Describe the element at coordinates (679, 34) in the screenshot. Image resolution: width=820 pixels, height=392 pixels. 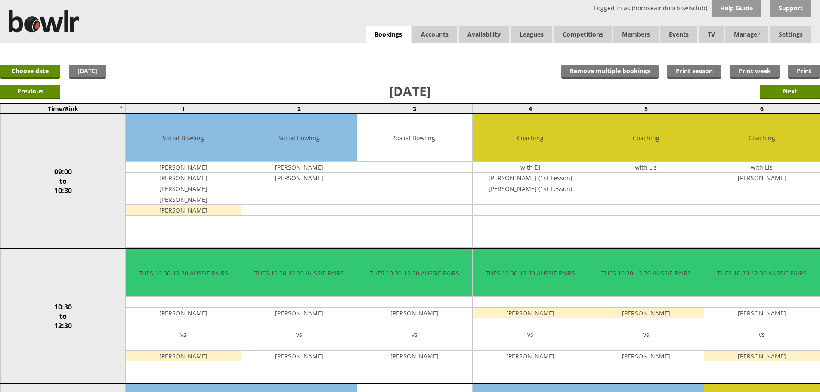
I see `a: Events` at that location.